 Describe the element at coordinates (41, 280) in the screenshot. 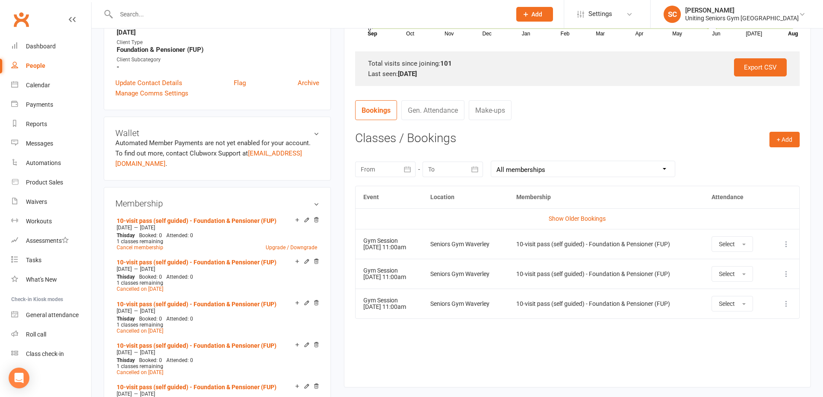

I see `div: What's New` at that location.